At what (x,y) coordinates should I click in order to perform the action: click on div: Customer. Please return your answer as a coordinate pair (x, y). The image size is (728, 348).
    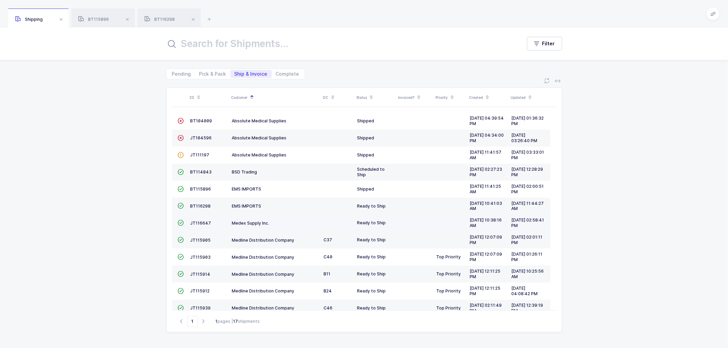
    Looking at the image, I should click on (275, 98).